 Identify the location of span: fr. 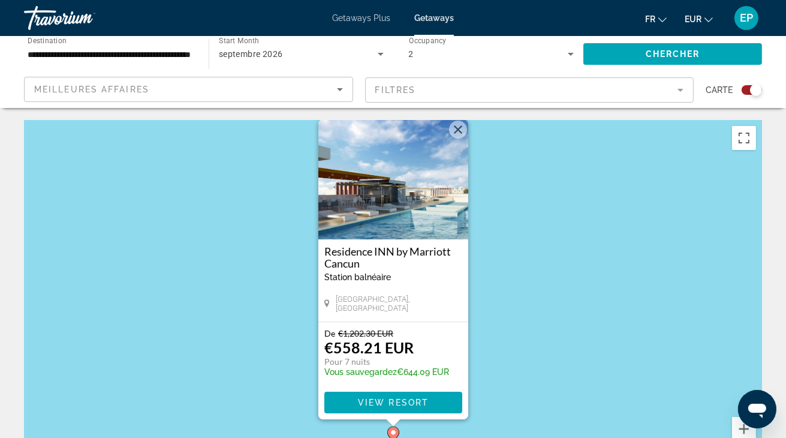
(650, 19).